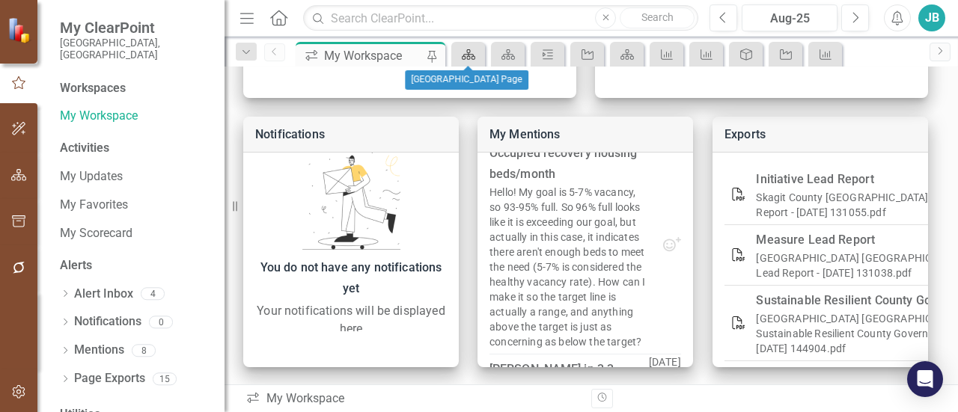 This screenshot has height=412, width=958. Describe the element at coordinates (153, 294) in the screenshot. I see `div: 4` at that location.